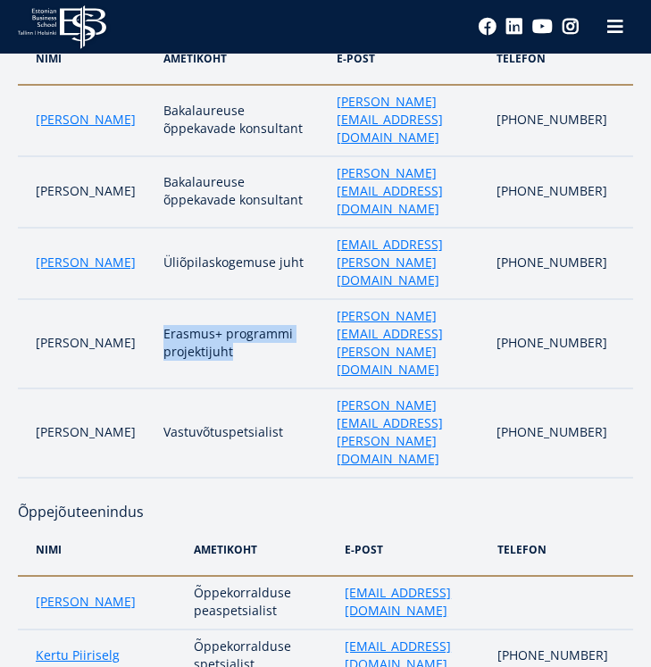 This screenshot has width=651, height=667. Describe the element at coordinates (240, 433) in the screenshot. I see `td: Vastuvõtuspetsialist` at that location.